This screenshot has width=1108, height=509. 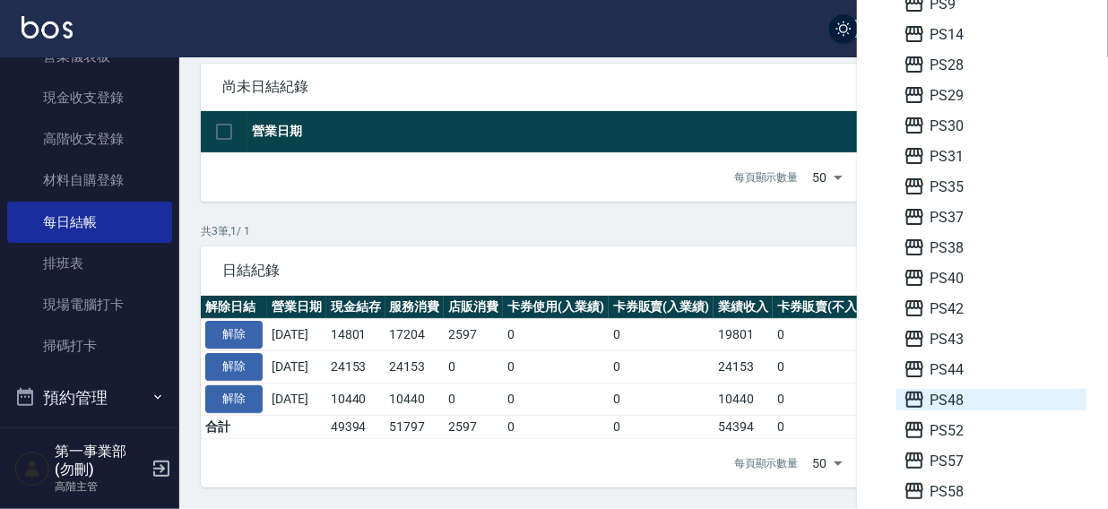 What do you see at coordinates (992, 217) in the screenshot?
I see `span: PS37` at bounding box center [992, 217].